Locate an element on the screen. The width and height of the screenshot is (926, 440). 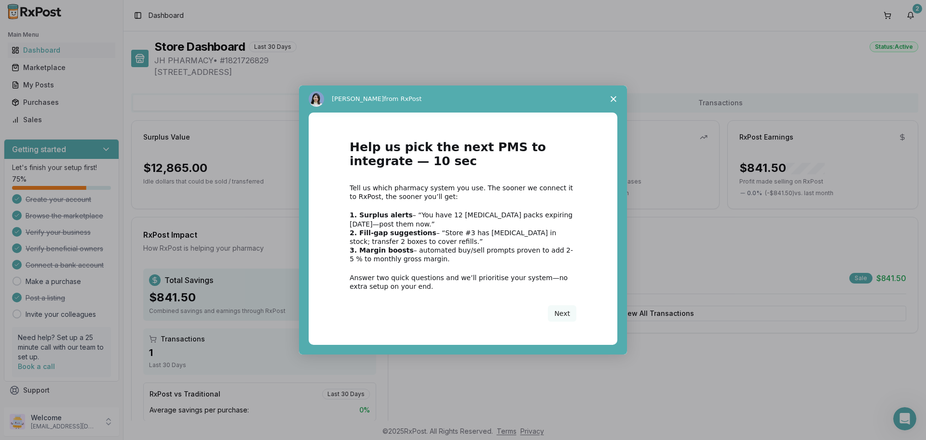
div: Answer two quick questions and we’ll prioritise your system—no extra setup on your end. is located at coordinates (463, 282).